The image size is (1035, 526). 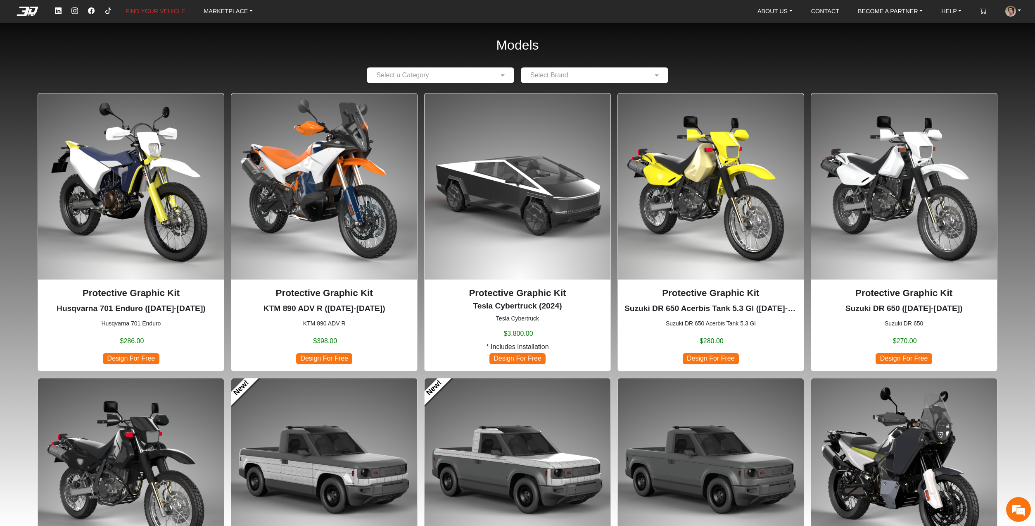 What do you see at coordinates (904, 308) in the screenshot?
I see `p: Suzuki DR 650 (1996-2024)` at bounding box center [904, 308].